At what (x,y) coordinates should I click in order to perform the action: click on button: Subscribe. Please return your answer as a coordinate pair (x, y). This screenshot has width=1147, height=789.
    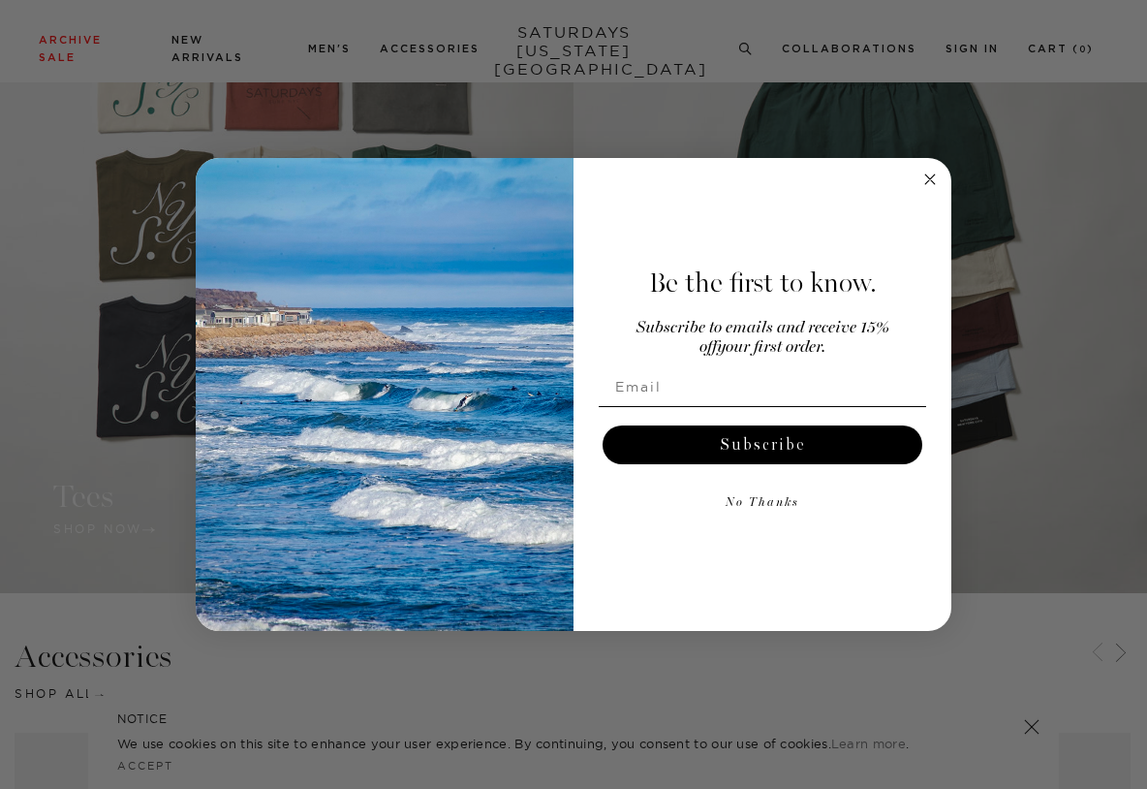
    Looking at the image, I should click on (763, 445).